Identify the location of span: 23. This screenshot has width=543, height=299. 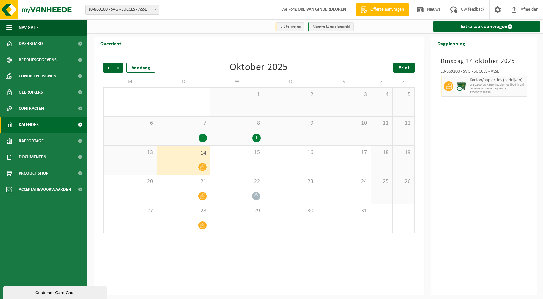
(291, 181).